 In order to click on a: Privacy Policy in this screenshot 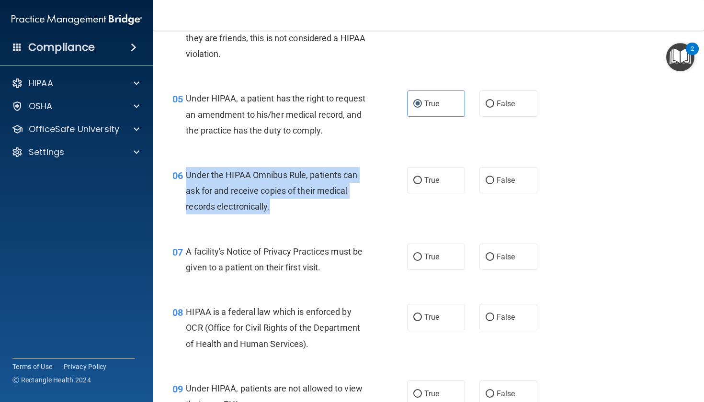, I will do `click(85, 367)`.